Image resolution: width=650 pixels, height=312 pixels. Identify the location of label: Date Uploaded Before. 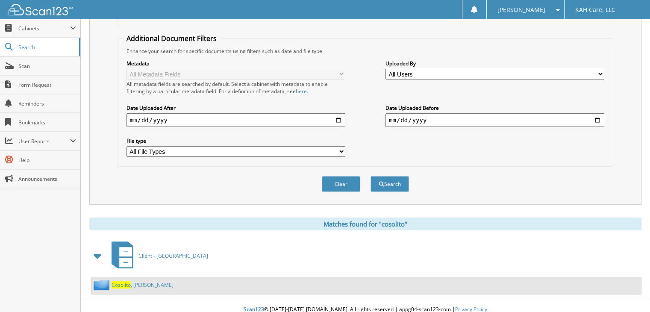
(495, 108).